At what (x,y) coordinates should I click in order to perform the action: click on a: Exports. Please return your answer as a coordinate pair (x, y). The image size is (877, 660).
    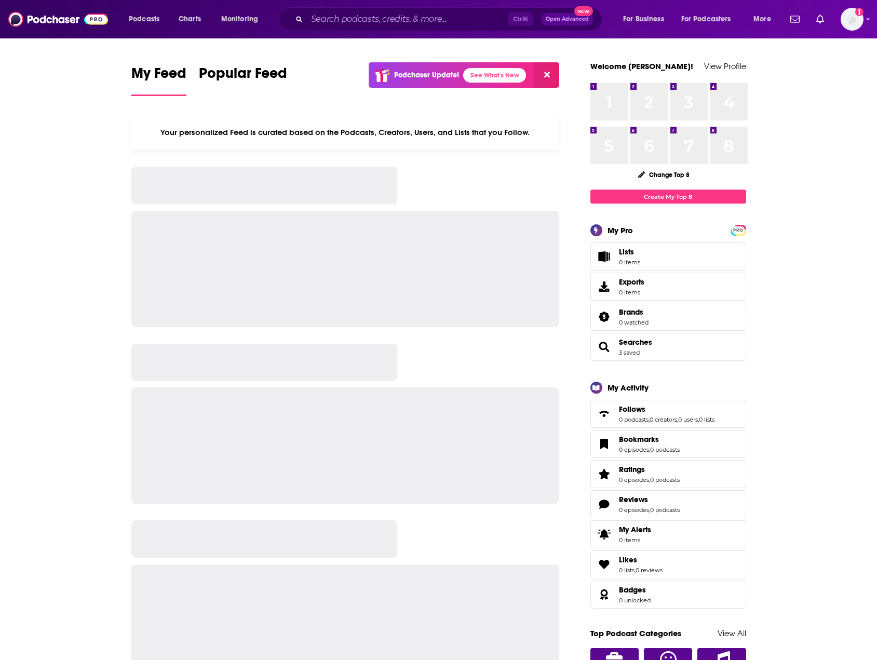
    Looking at the image, I should click on (668, 287).